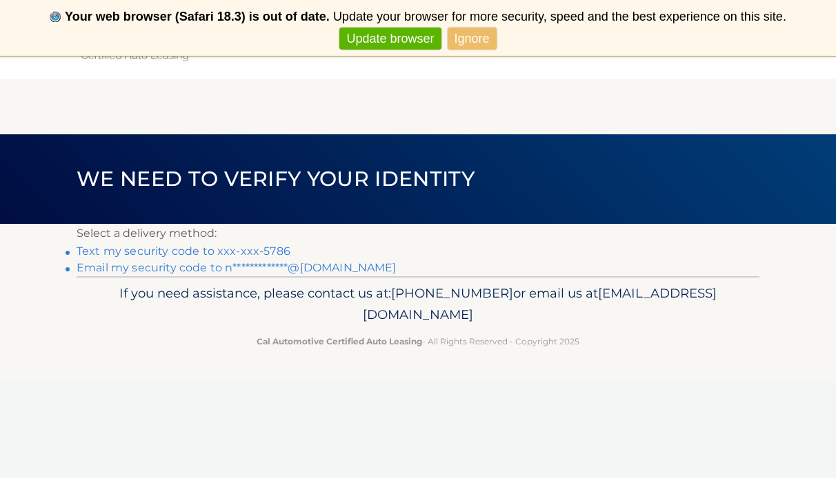 Image resolution: width=836 pixels, height=478 pixels. What do you see at coordinates (418, 341) in the screenshot?
I see `p: - All Rights Reserved - Copyright 2025` at bounding box center [418, 341].